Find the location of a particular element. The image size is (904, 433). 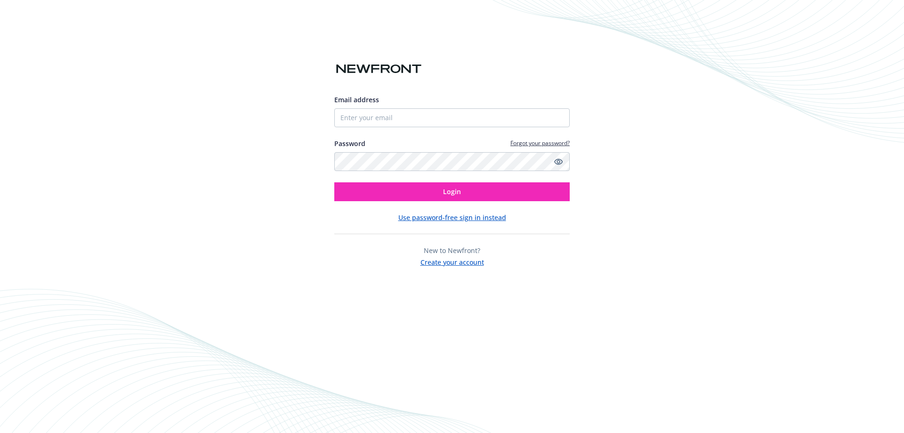

input: Enter your password is located at coordinates (452, 162).